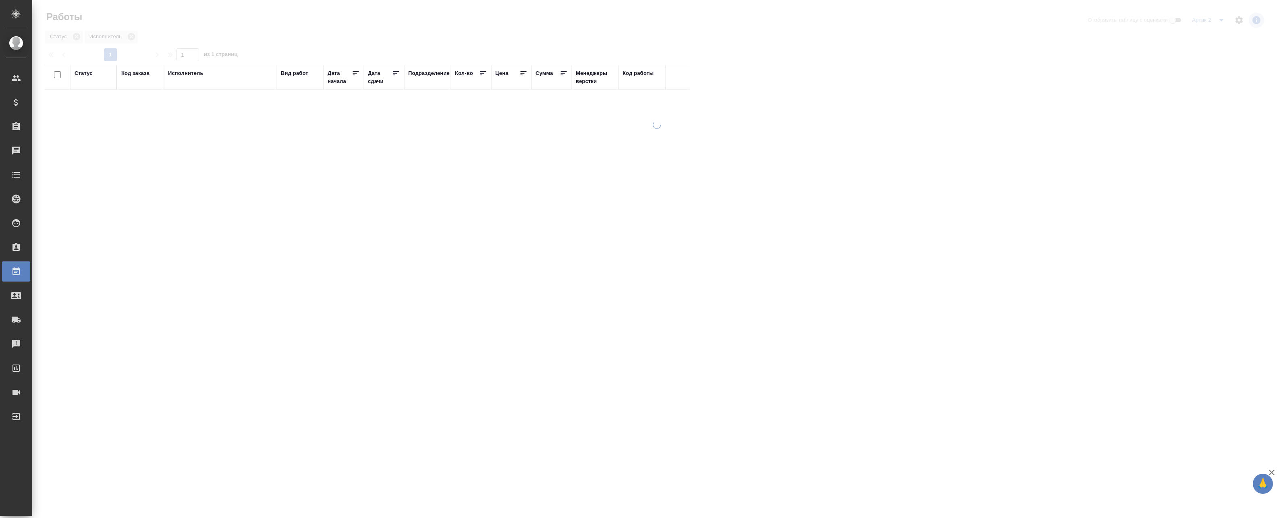 The height and width of the screenshot is (518, 1281). I want to click on div: Исполнитель, so click(186, 73).